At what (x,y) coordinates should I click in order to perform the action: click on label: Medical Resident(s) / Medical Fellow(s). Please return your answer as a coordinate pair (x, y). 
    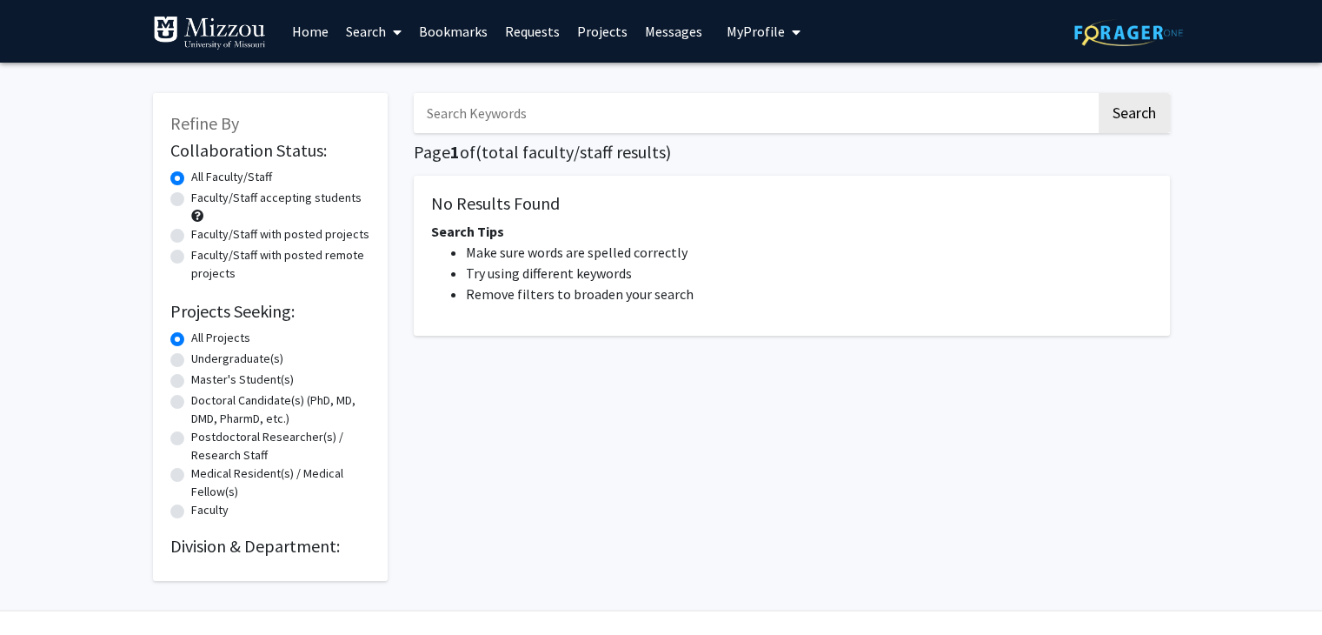
    Looking at the image, I should click on (281, 483).